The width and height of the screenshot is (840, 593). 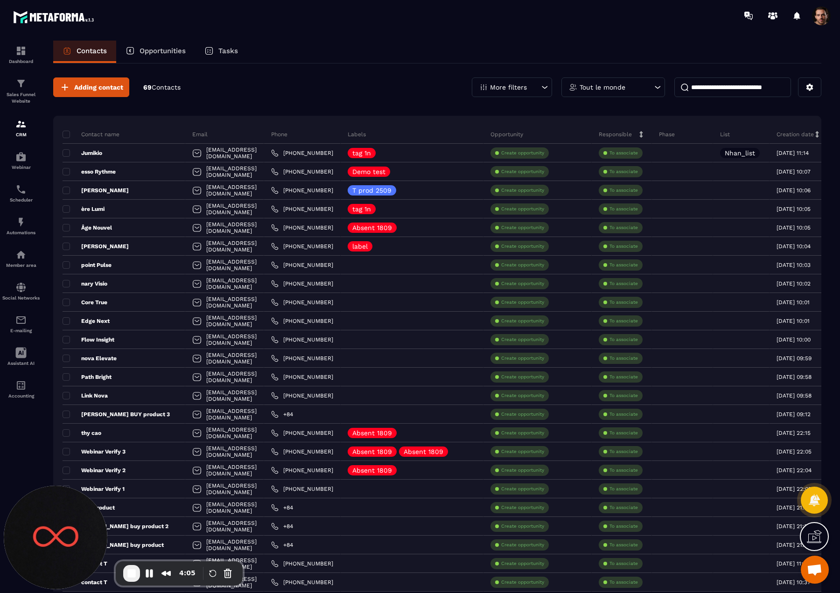 What do you see at coordinates (21, 193) in the screenshot?
I see `a: schedulerschedulerScheduler` at bounding box center [21, 193].